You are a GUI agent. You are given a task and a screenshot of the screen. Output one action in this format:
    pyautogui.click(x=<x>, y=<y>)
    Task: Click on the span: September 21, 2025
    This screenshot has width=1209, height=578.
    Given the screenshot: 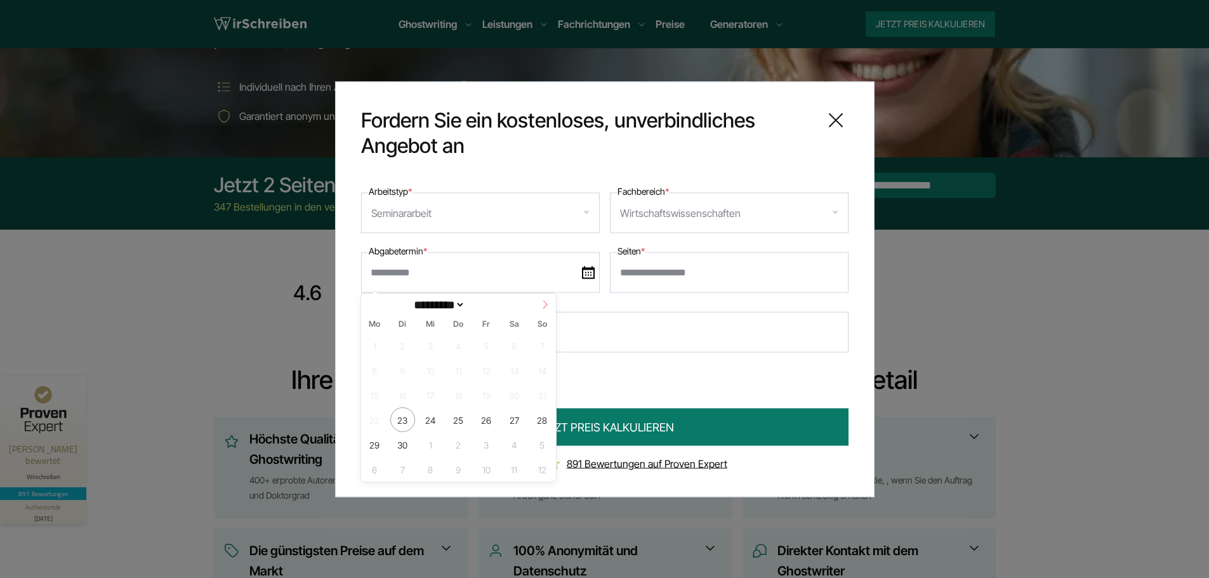 What is the action you would take?
    pyautogui.click(x=542, y=395)
    